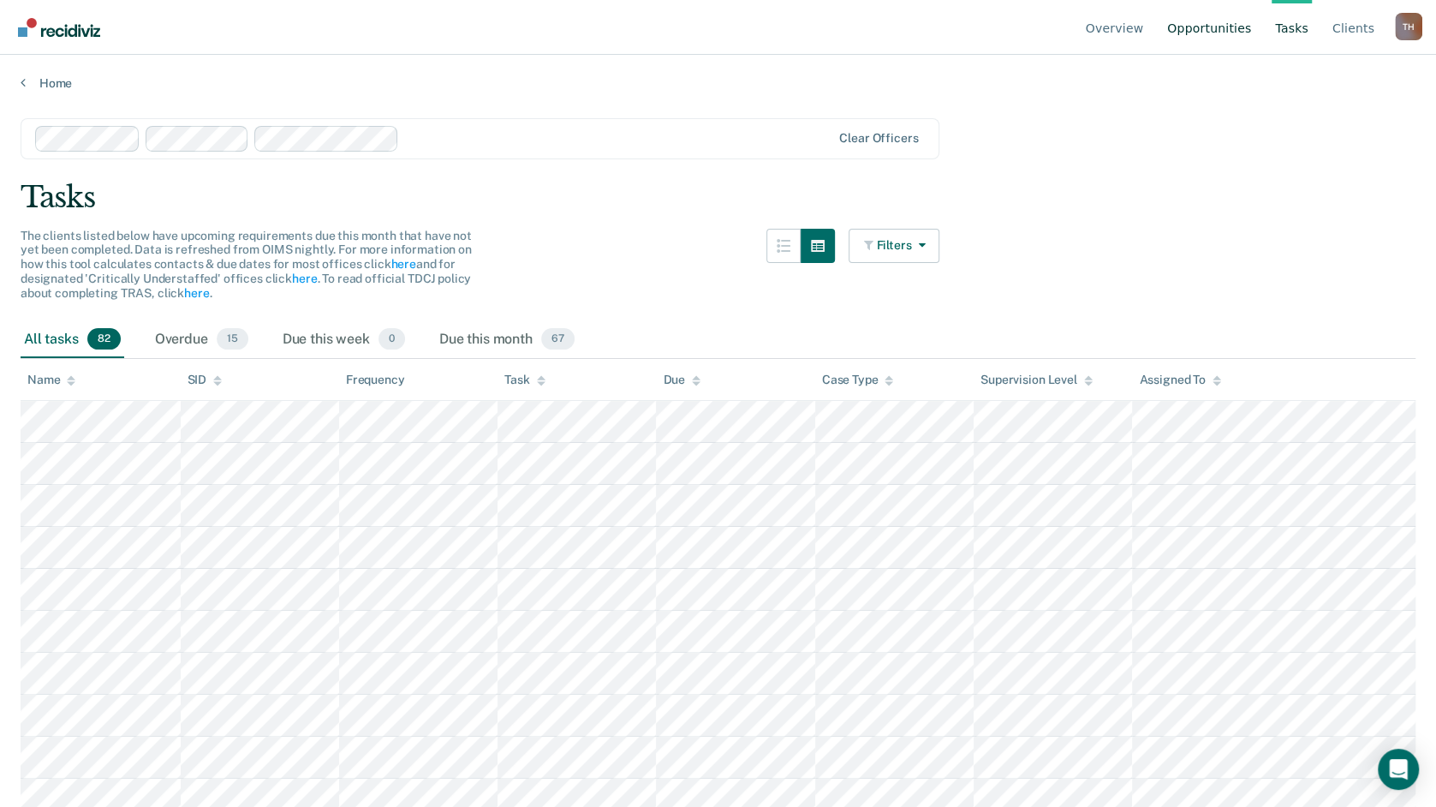  I want to click on div: Name, so click(51, 379).